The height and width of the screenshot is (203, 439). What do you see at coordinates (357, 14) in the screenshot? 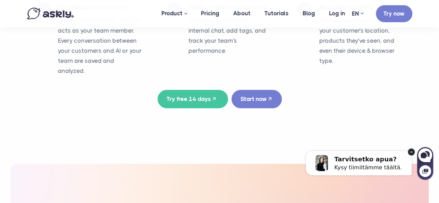
I see `a: EN` at bounding box center [357, 14].